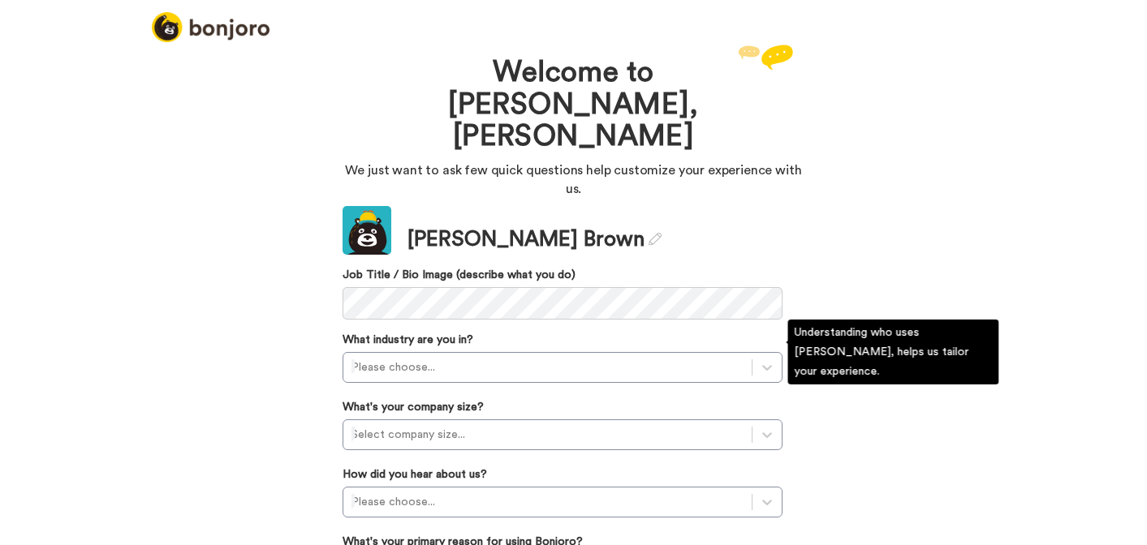 The height and width of the screenshot is (545, 1147). Describe the element at coordinates (415, 475) in the screenshot. I see `label: How did you hear about us?` at that location.